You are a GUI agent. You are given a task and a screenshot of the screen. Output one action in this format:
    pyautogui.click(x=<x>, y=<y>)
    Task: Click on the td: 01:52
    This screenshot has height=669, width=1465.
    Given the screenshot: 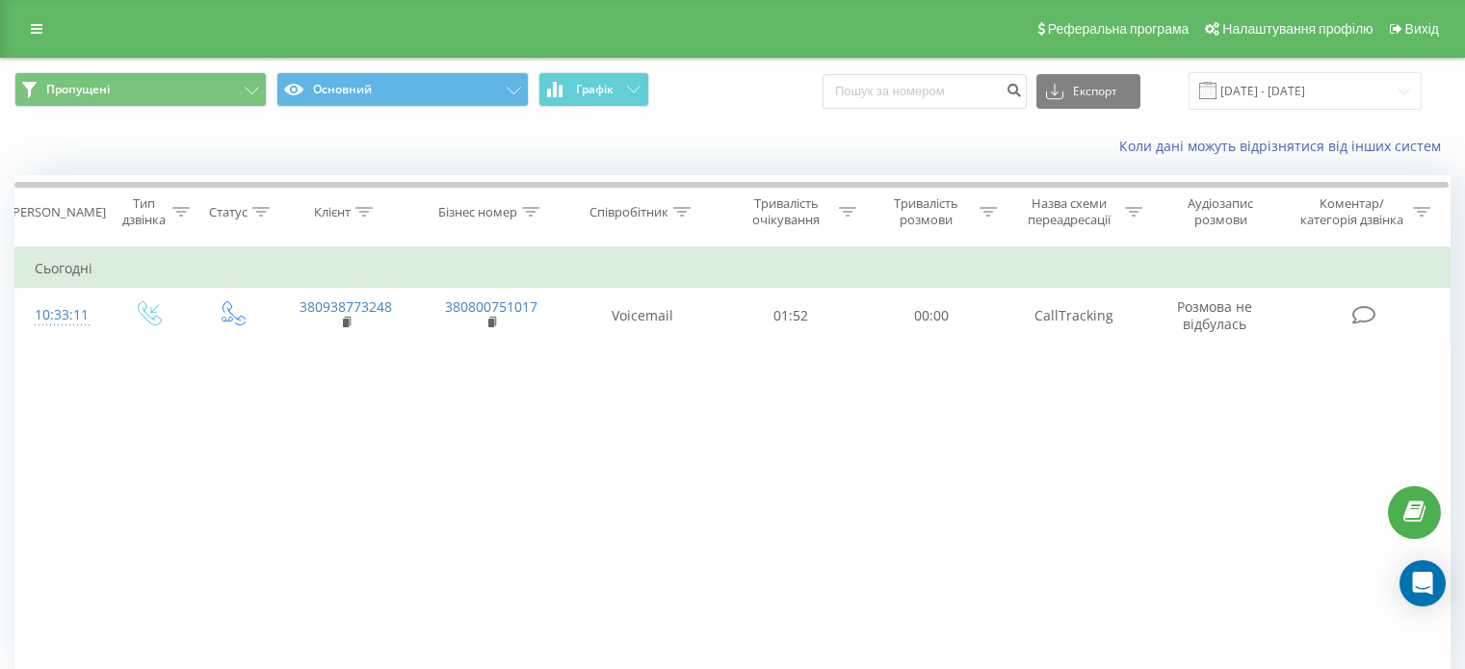 What is the action you would take?
    pyautogui.click(x=791, y=316)
    